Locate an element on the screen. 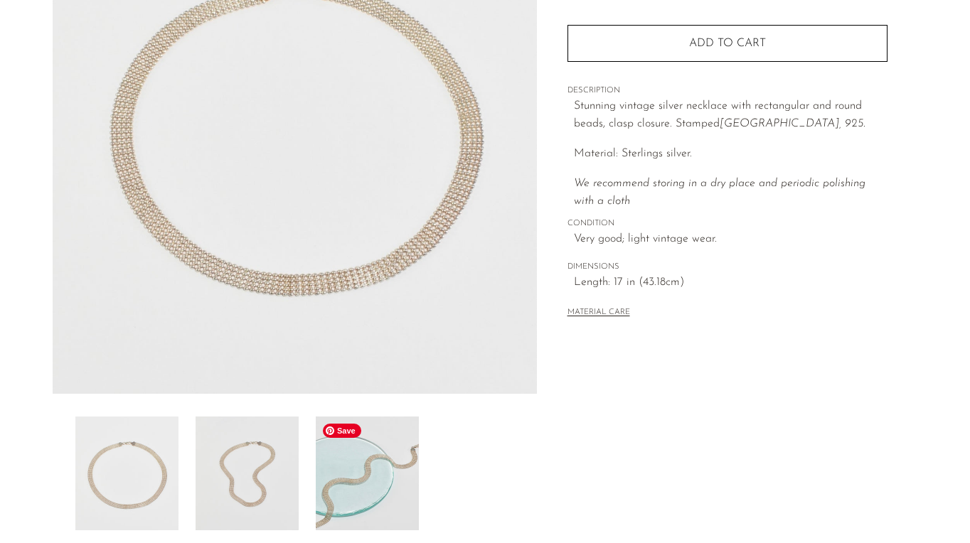 The image size is (970, 543). span: Add to cart is located at coordinates (727, 43).